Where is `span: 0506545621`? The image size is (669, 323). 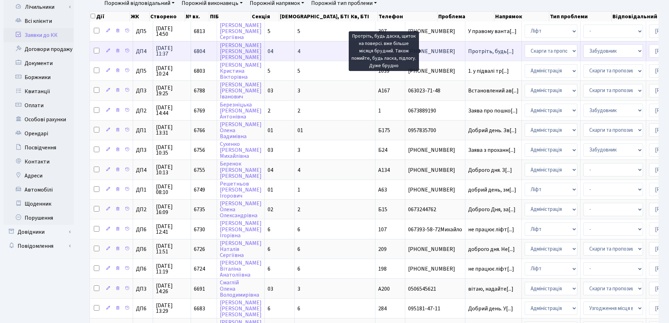 span: 0506545621 is located at coordinates (435, 288).